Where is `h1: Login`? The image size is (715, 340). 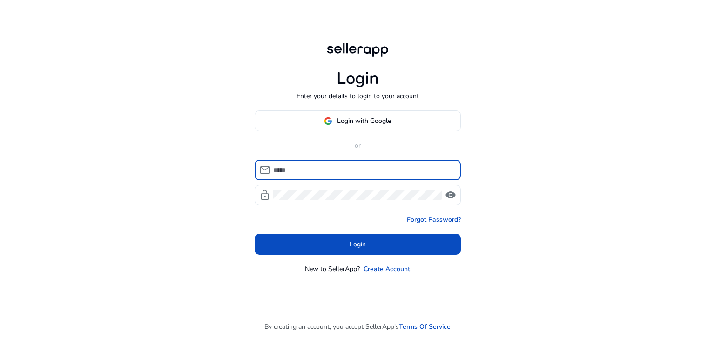 h1: Login is located at coordinates (358, 78).